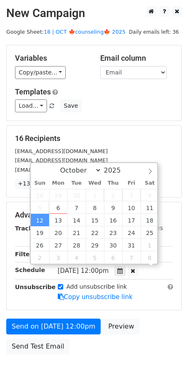 The height and width of the screenshot is (386, 188). What do you see at coordinates (95, 258) in the screenshot?
I see `span: November 5, 2025` at bounding box center [95, 258].